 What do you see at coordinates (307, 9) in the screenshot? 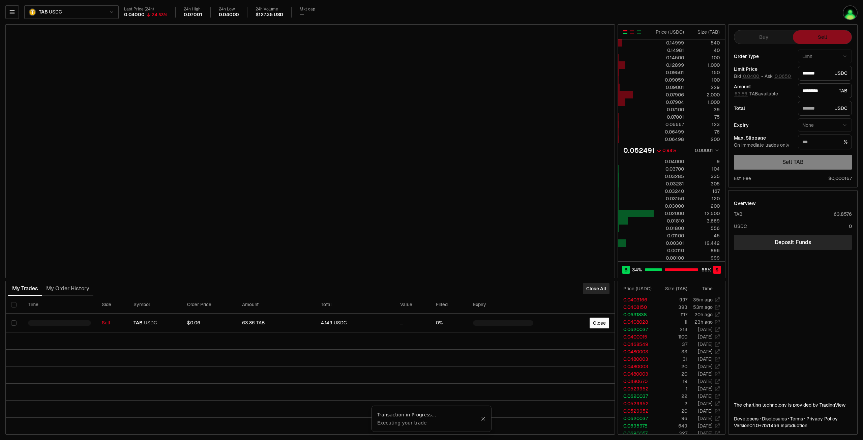
I see `div: Mkt cap` at bounding box center [307, 9].